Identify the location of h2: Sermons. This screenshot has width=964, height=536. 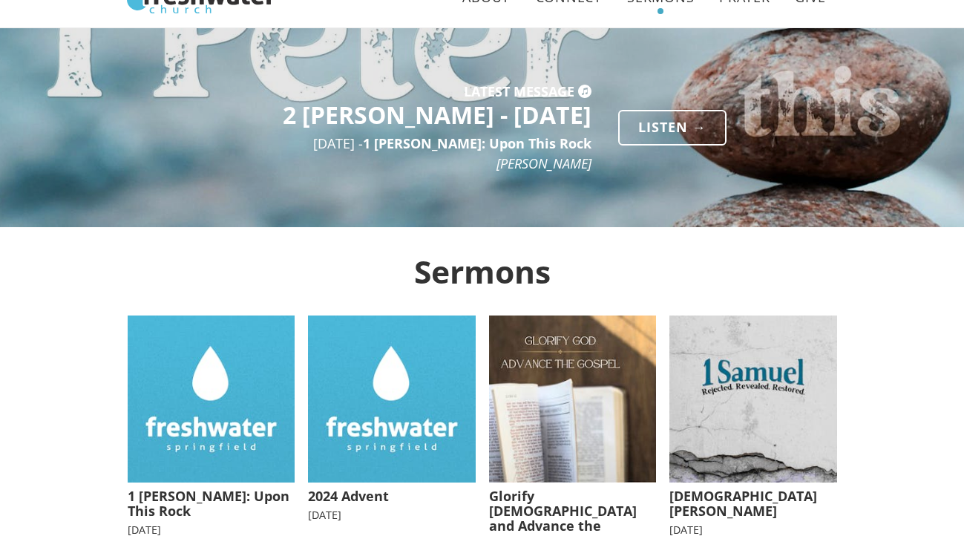
(482, 271).